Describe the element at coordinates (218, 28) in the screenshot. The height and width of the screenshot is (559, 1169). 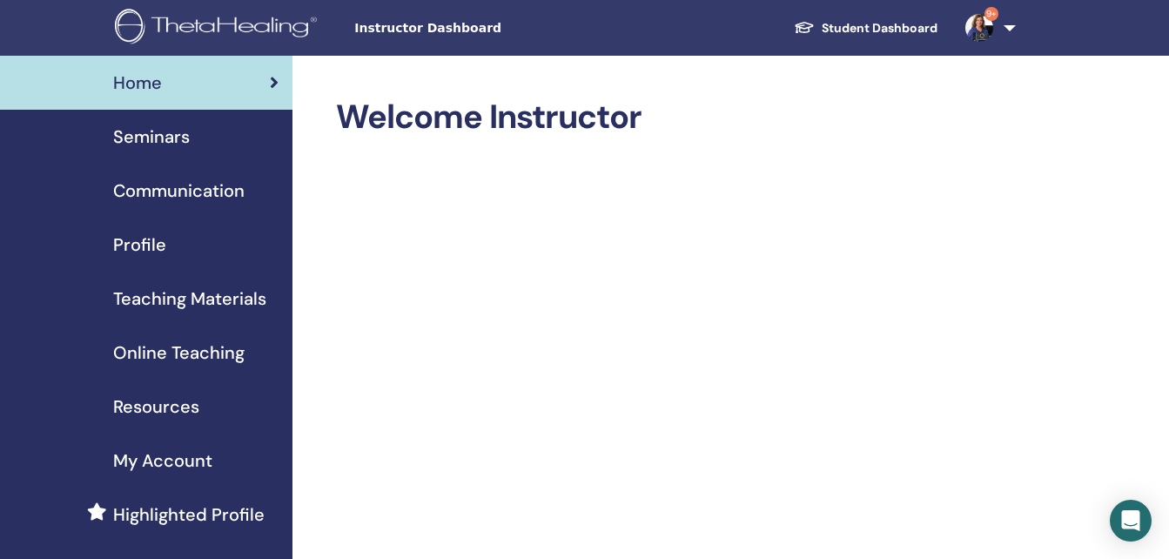
I see `img: logo.png` at that location.